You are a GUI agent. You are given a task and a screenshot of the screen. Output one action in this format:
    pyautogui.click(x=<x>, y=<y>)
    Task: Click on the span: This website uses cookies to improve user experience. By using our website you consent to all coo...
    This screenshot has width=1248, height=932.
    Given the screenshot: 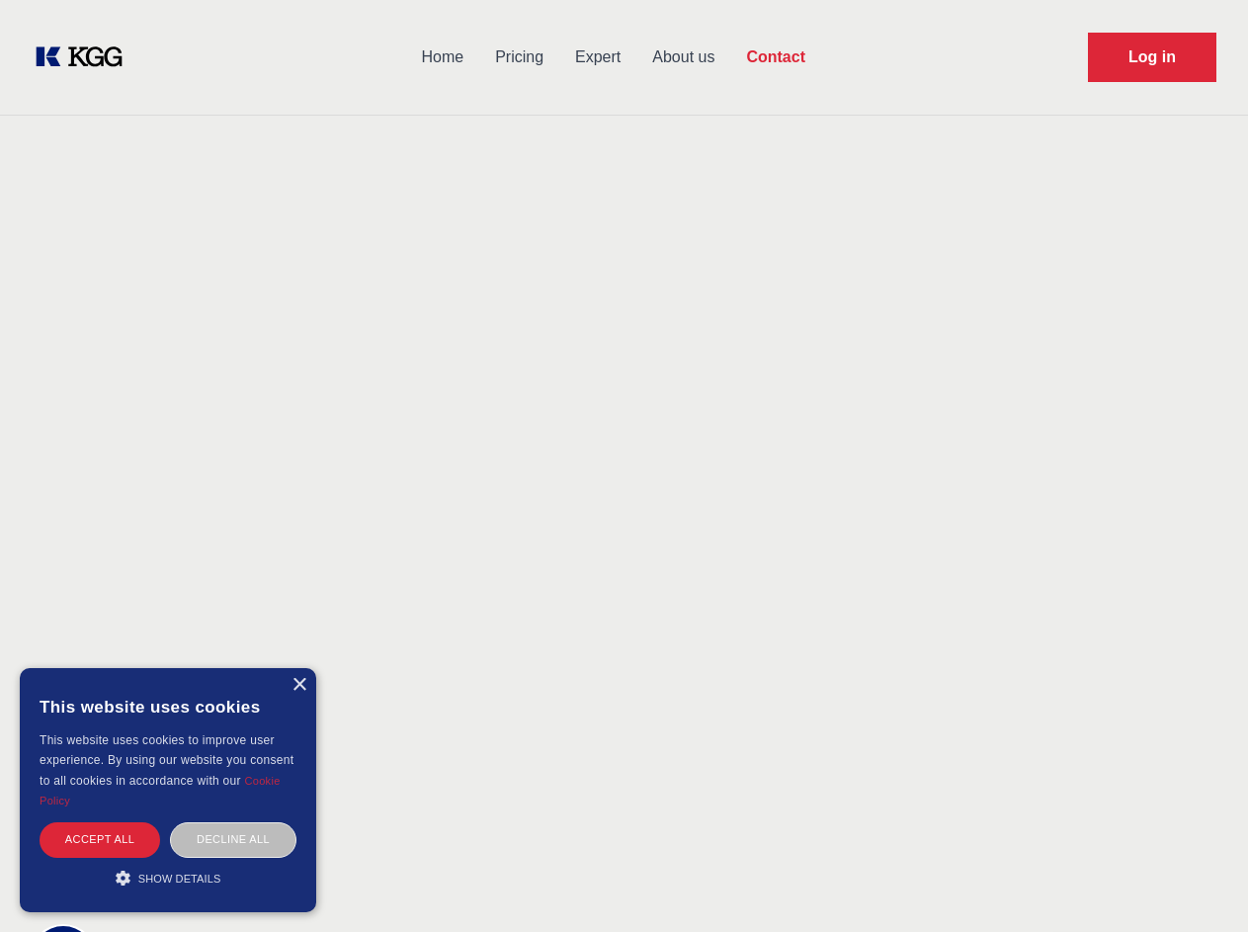 What is the action you would take?
    pyautogui.click(x=166, y=760)
    